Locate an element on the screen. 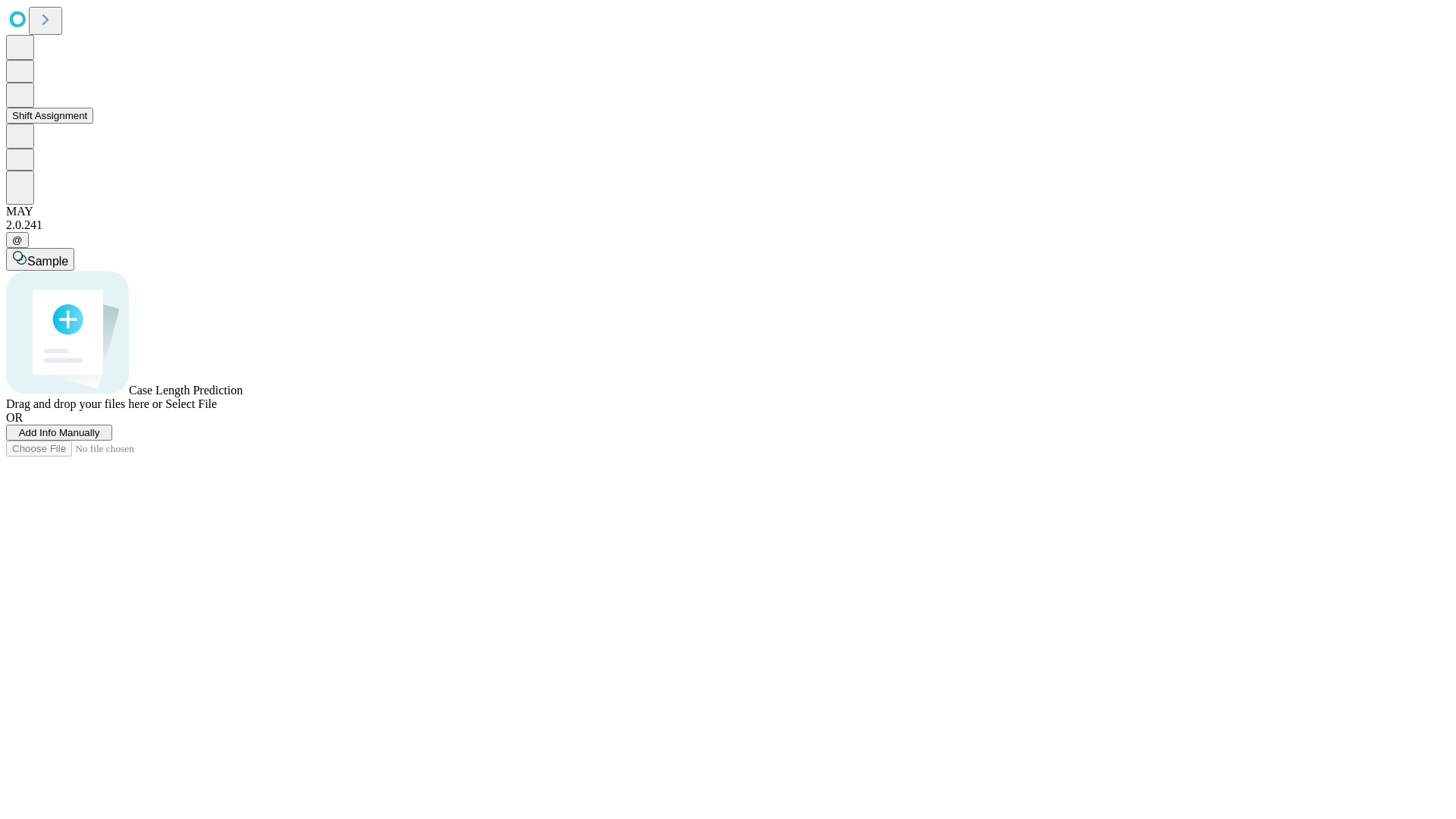 Image resolution: width=1456 pixels, height=819 pixels. span: Sample is located at coordinates (48, 261).